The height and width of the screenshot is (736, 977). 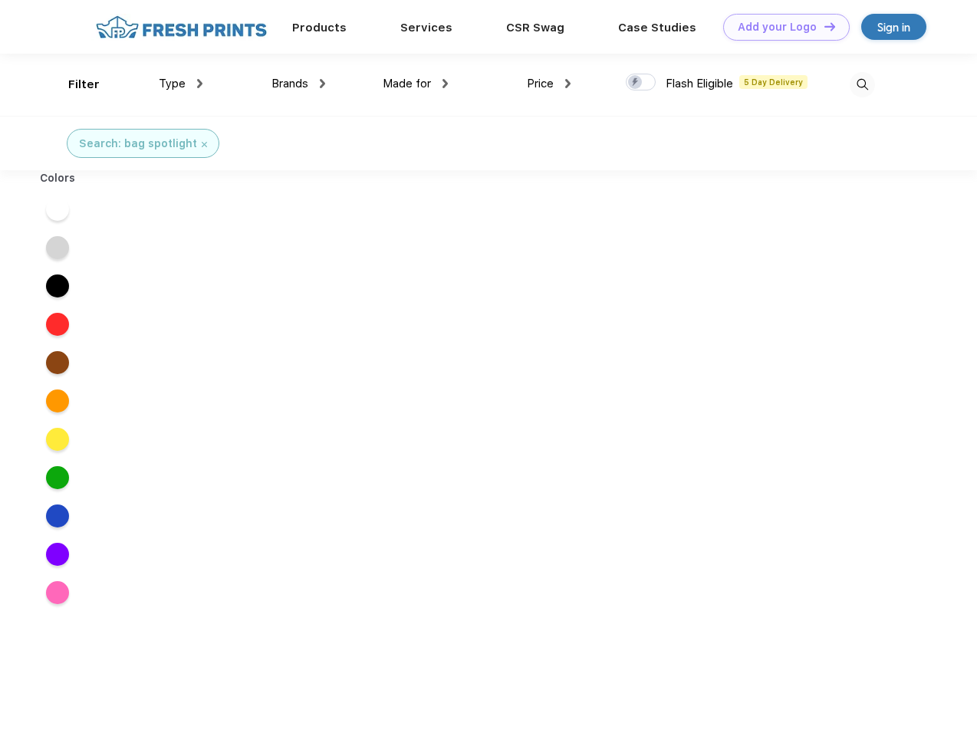 I want to click on img: fo%20logo%202.webp, so click(x=181, y=27).